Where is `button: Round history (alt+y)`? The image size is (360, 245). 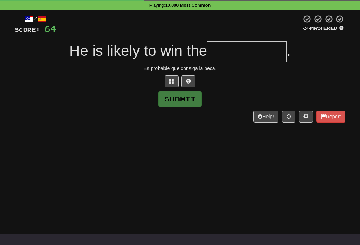 button: Round history (alt+y) is located at coordinates (288, 117).